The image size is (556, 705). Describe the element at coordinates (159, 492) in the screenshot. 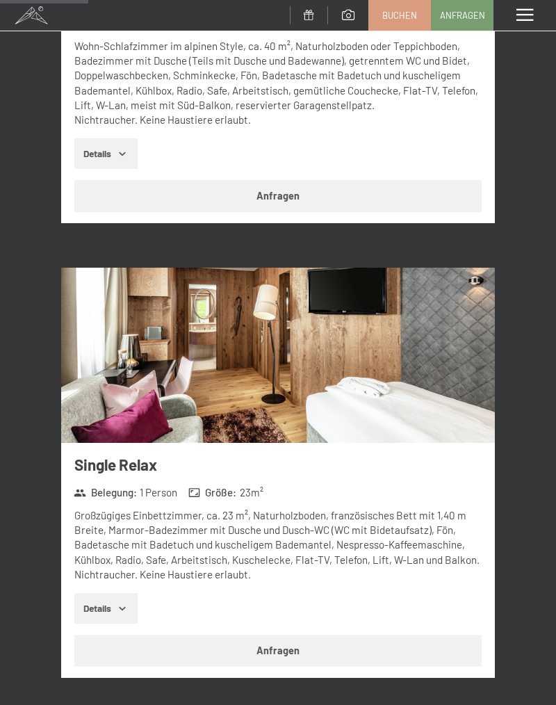

I see `span: 1 Person` at that location.